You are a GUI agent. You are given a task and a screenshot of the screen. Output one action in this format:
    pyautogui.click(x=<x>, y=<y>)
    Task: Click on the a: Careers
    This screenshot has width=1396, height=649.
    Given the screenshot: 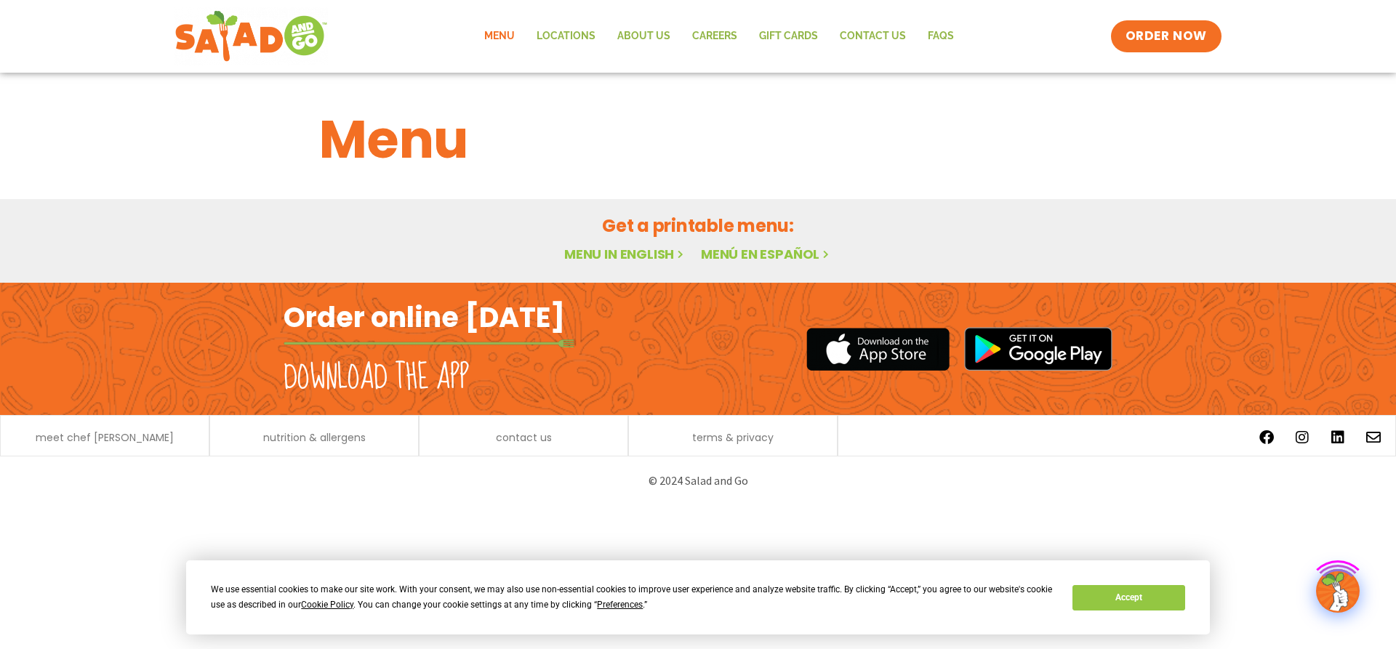 What is the action you would take?
    pyautogui.click(x=715, y=36)
    